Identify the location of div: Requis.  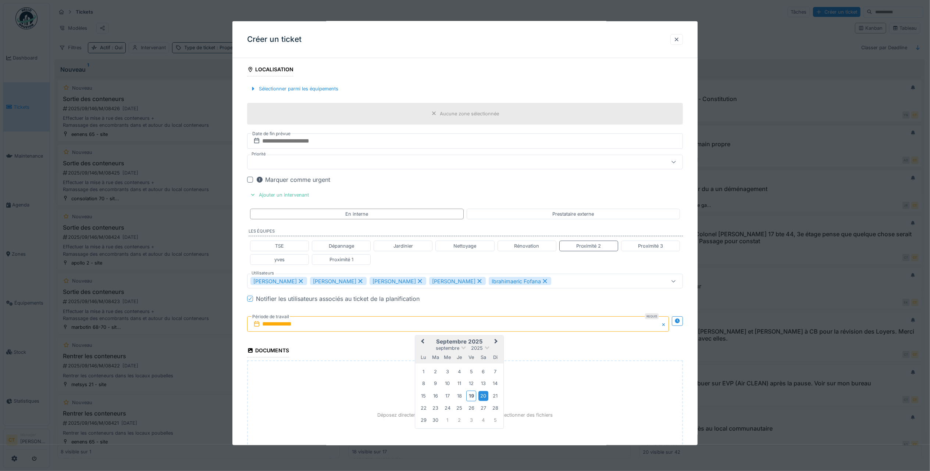
(651, 317).